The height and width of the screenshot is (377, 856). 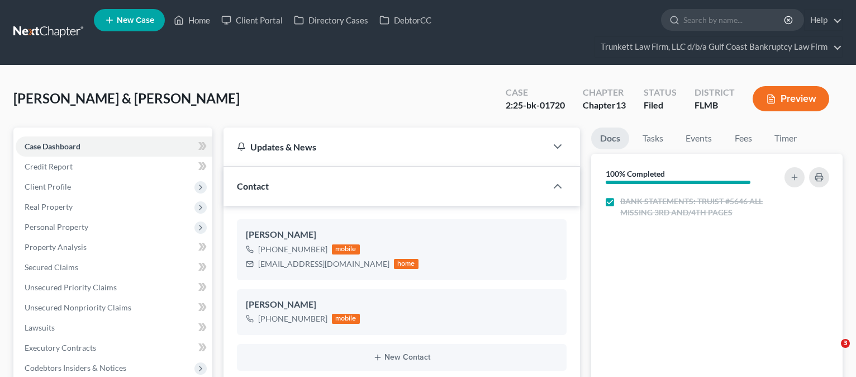 I want to click on a: Lawsuits, so click(x=114, y=328).